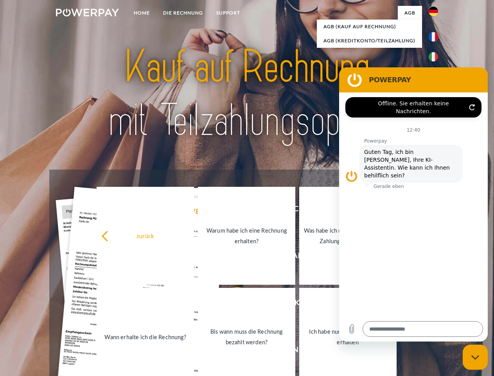 The height and width of the screenshot is (376, 494). I want to click on label: Offline. Sie erhalten keine Nachrichten., so click(74, 40).